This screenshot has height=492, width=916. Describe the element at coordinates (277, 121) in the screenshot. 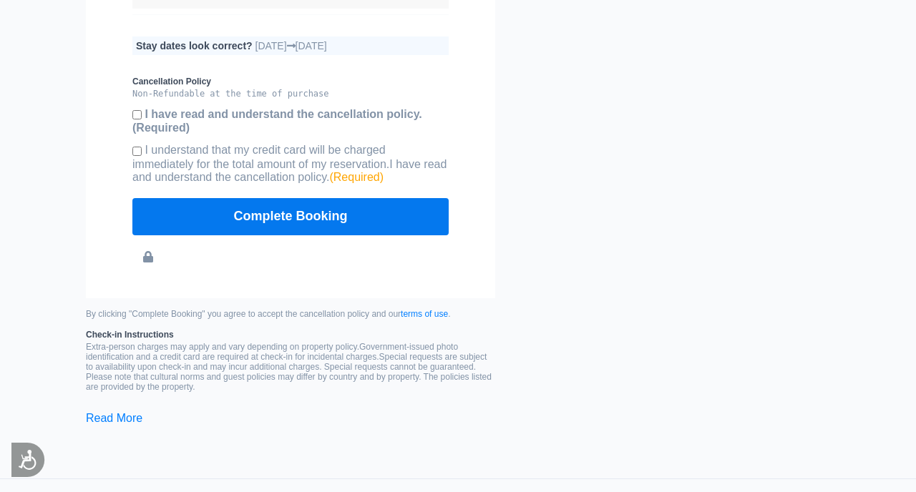

I see `b: I have read and understand the cancellation policy.` at that location.